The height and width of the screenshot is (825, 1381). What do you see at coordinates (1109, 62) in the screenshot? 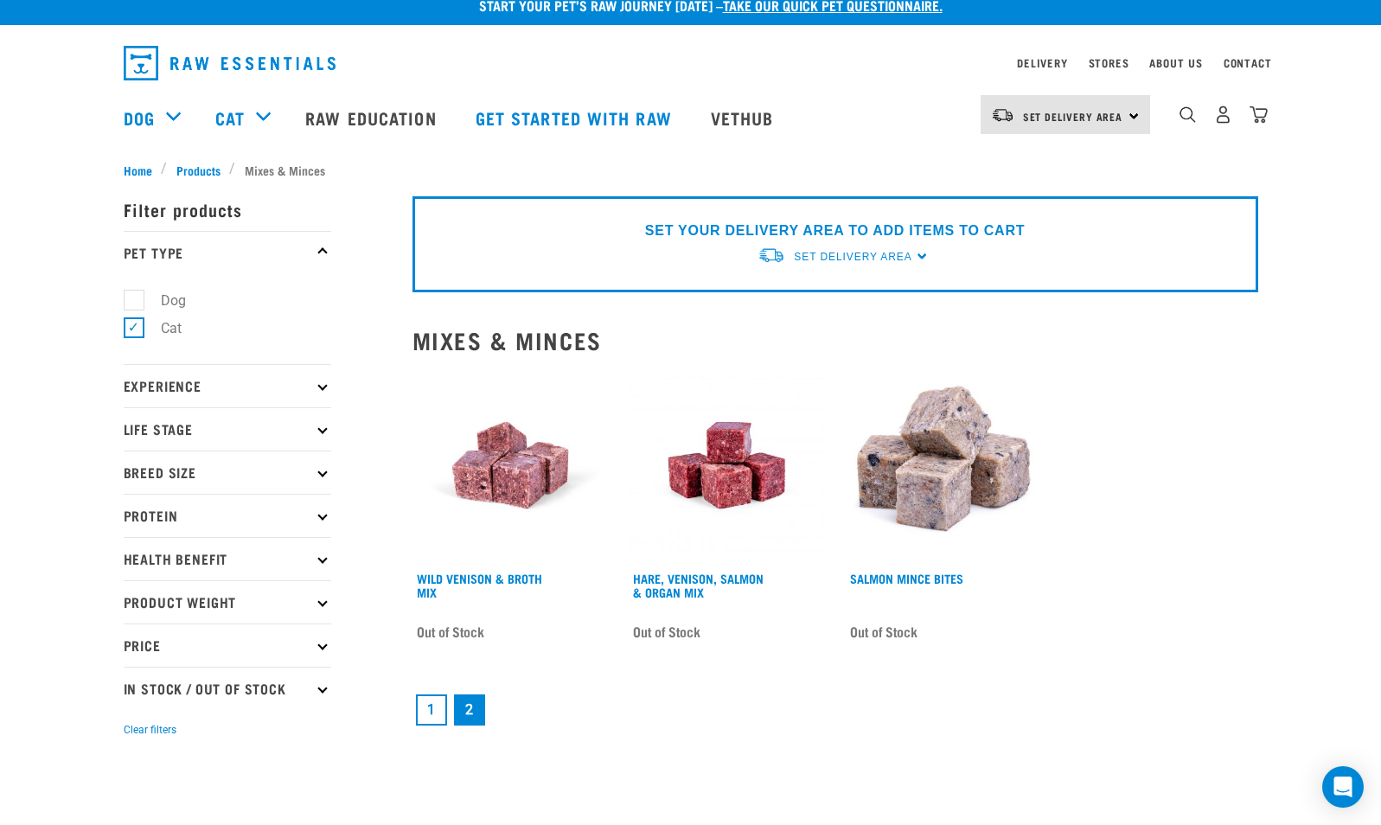
I see `a: Stores` at bounding box center [1109, 62].